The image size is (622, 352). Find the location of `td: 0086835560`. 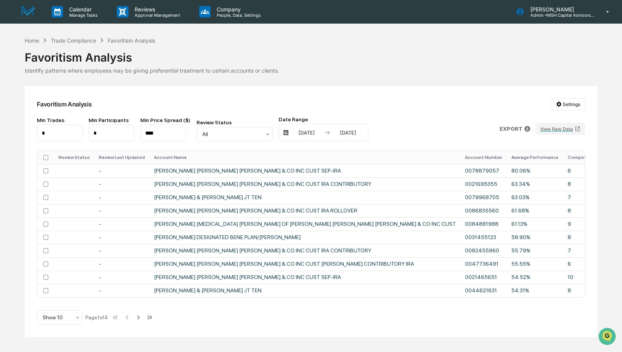

td: 0086835560 is located at coordinates (483, 211).